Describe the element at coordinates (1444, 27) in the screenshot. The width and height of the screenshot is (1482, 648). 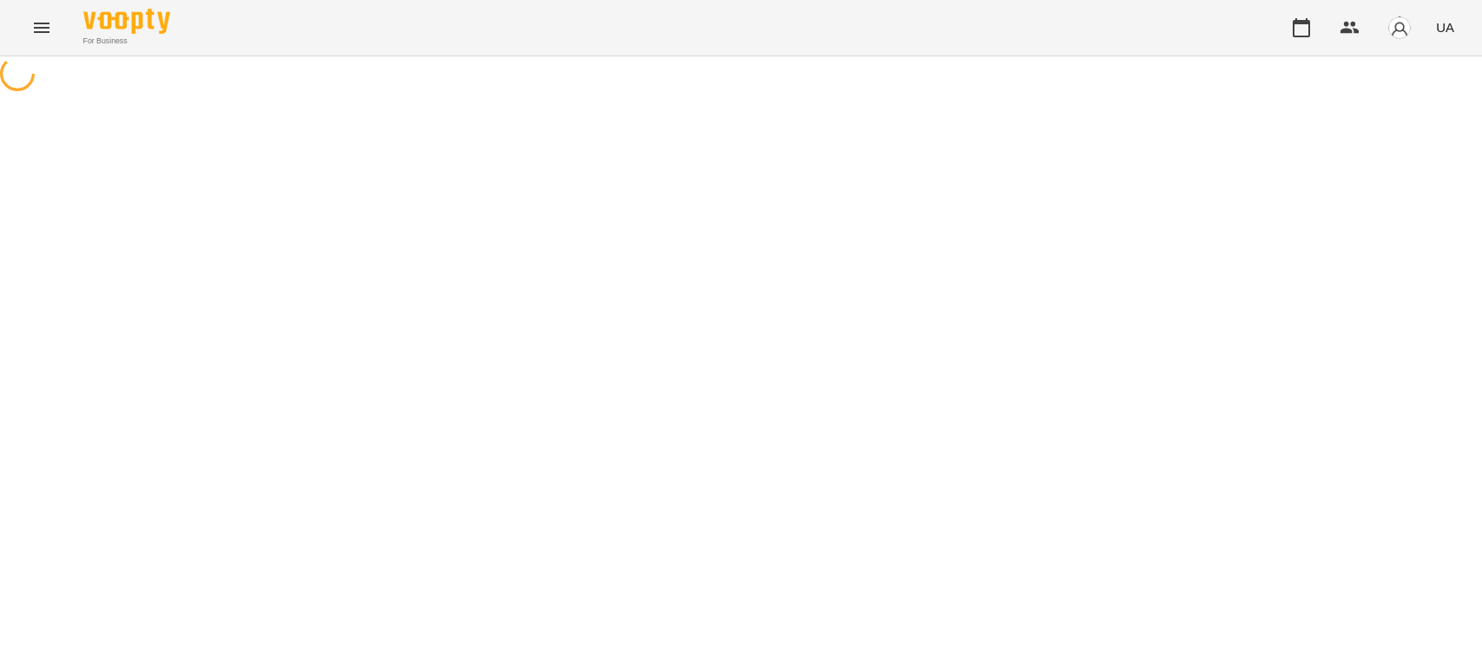
I see `span: UA` at that location.